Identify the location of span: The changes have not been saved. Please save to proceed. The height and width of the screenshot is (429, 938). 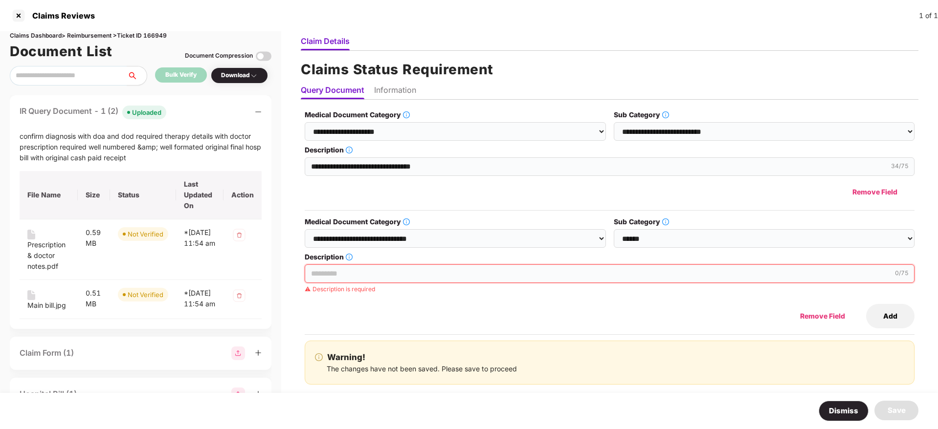
(422, 369).